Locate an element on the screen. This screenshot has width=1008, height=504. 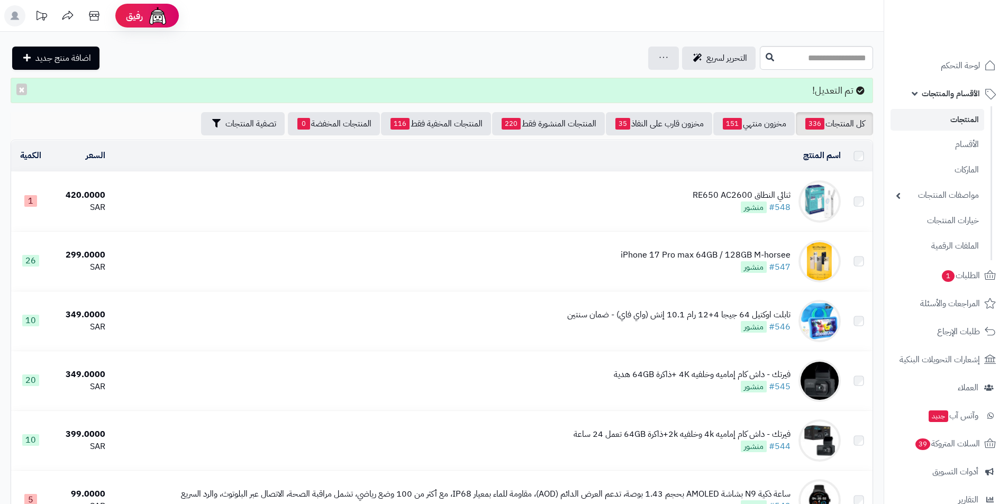
span: رفيق is located at coordinates (134, 16).